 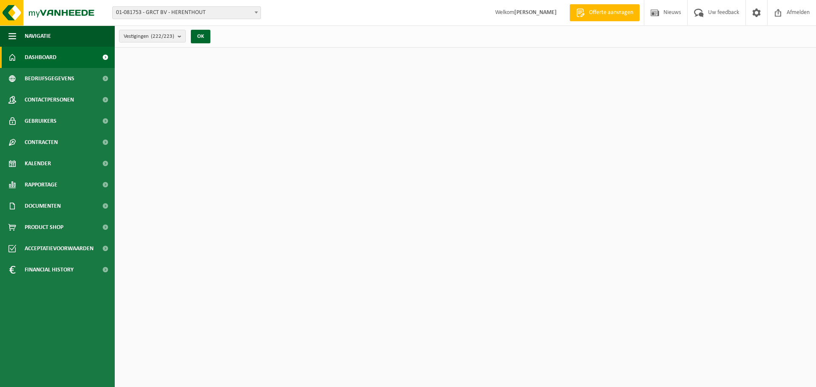 What do you see at coordinates (40, 57) in the screenshot?
I see `span: Dashboard` at bounding box center [40, 57].